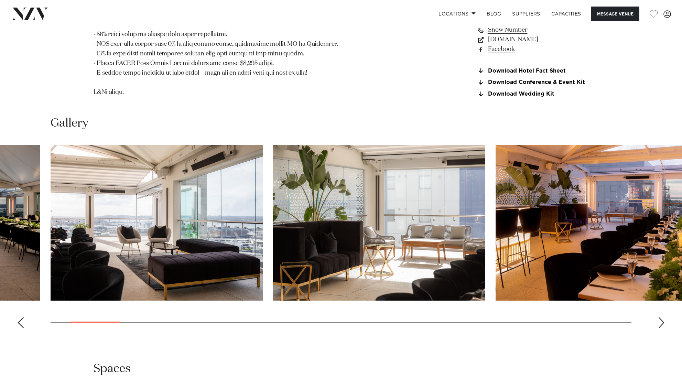 The image size is (682, 389). I want to click on a: Download Conference & Event Kit, so click(533, 83).